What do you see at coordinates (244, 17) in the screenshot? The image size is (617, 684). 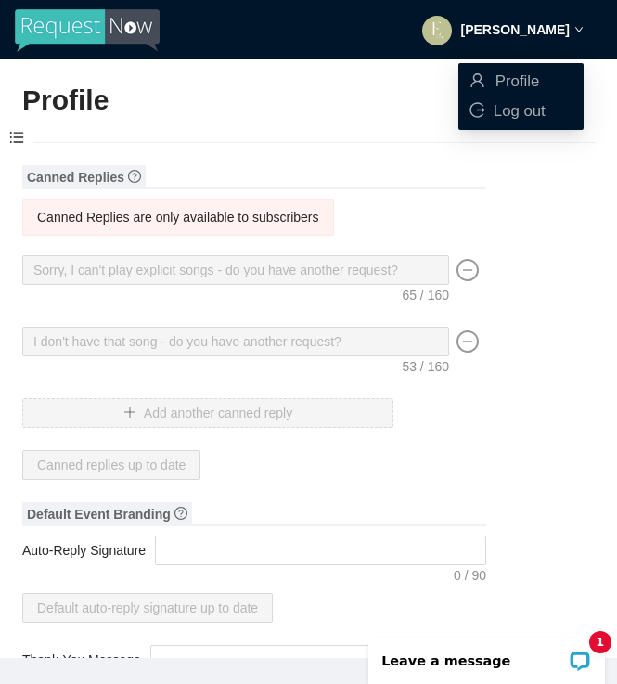 I see `div: New messages notification` at bounding box center [244, 17].